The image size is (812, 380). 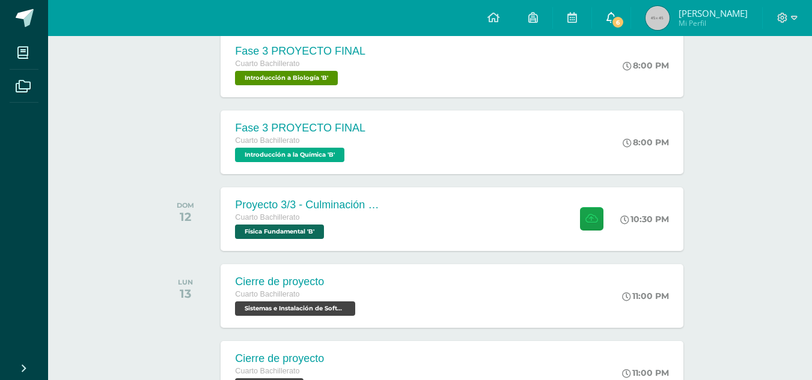 What do you see at coordinates (185, 217) in the screenshot?
I see `div: 12` at bounding box center [185, 217].